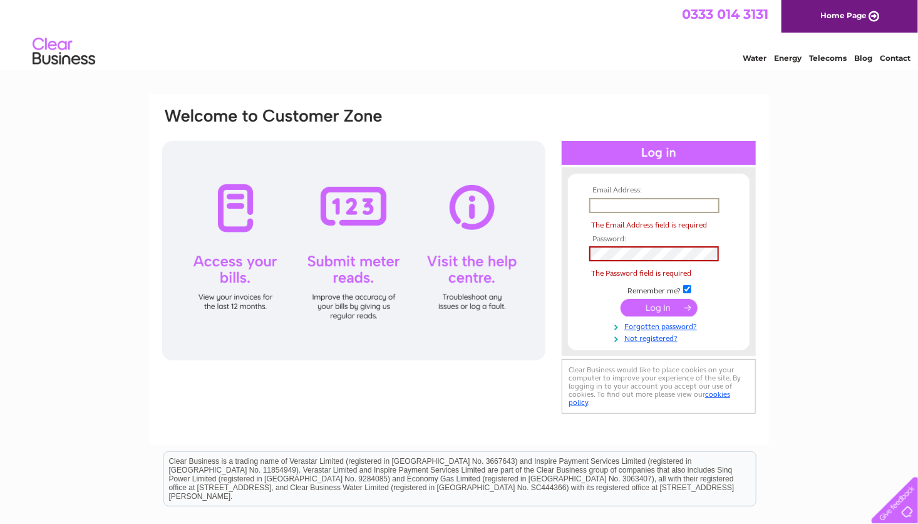 The width and height of the screenshot is (918, 524). I want to click on div: Clear Business would like to place cookies on your computer to improve your experience of the sit..., so click(659, 386).